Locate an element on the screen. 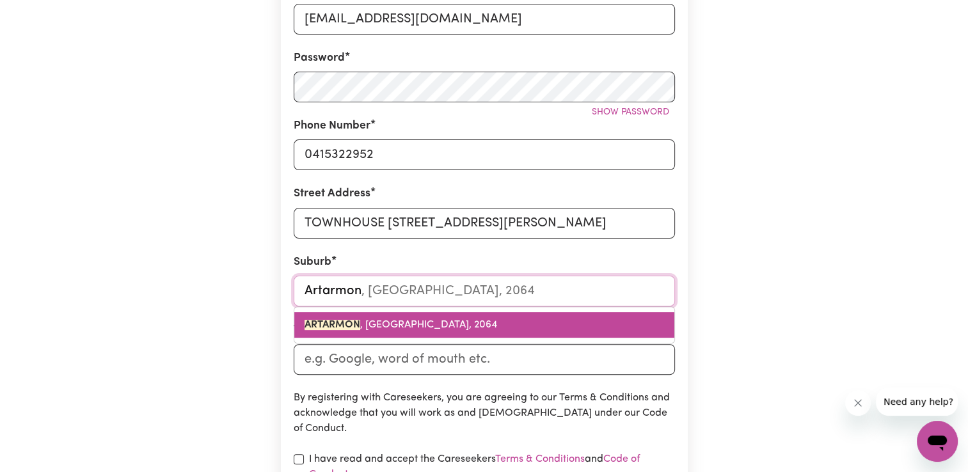 The height and width of the screenshot is (472, 968). input: e.g. daniela.d88@gmail.com is located at coordinates (484, 19).